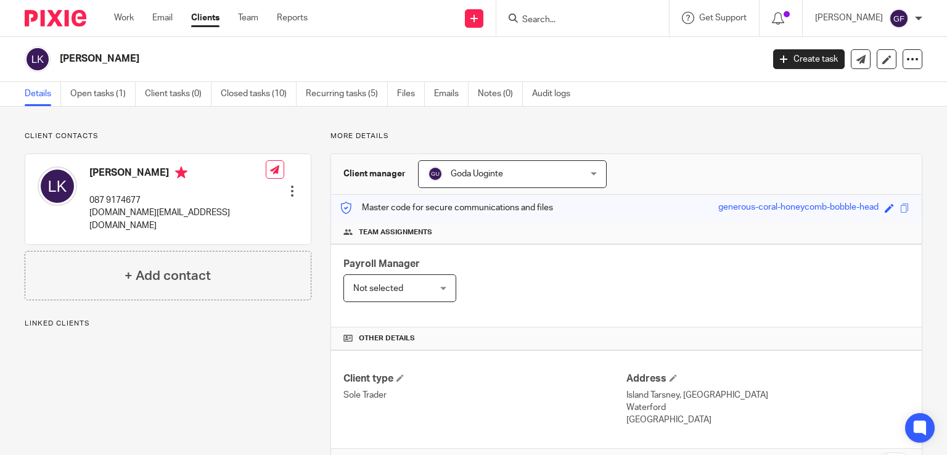 This screenshot has height=455, width=947. What do you see at coordinates (168, 136) in the screenshot?
I see `p: Client contacts` at bounding box center [168, 136].